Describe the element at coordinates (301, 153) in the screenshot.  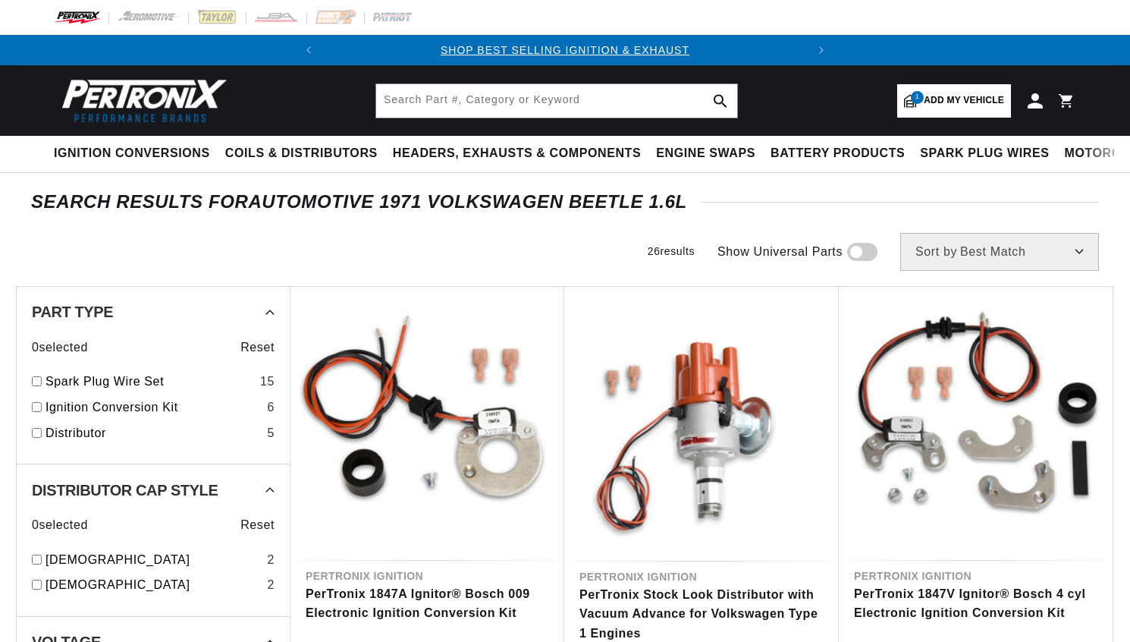
I see `span: Coils & Distributors` at that location.